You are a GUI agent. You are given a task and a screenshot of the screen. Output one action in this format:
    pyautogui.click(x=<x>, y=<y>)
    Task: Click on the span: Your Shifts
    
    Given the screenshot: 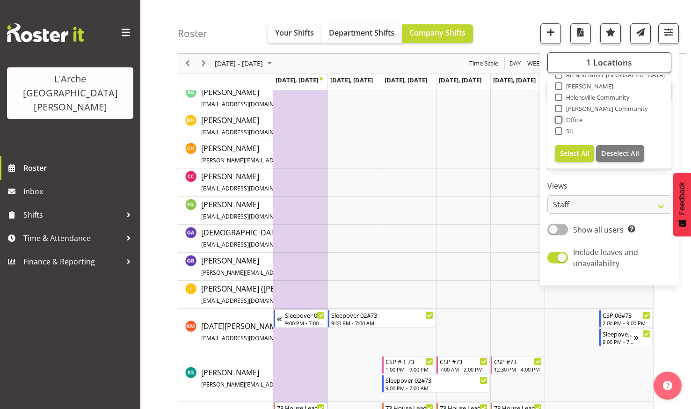 What is the action you would take?
    pyautogui.click(x=294, y=33)
    